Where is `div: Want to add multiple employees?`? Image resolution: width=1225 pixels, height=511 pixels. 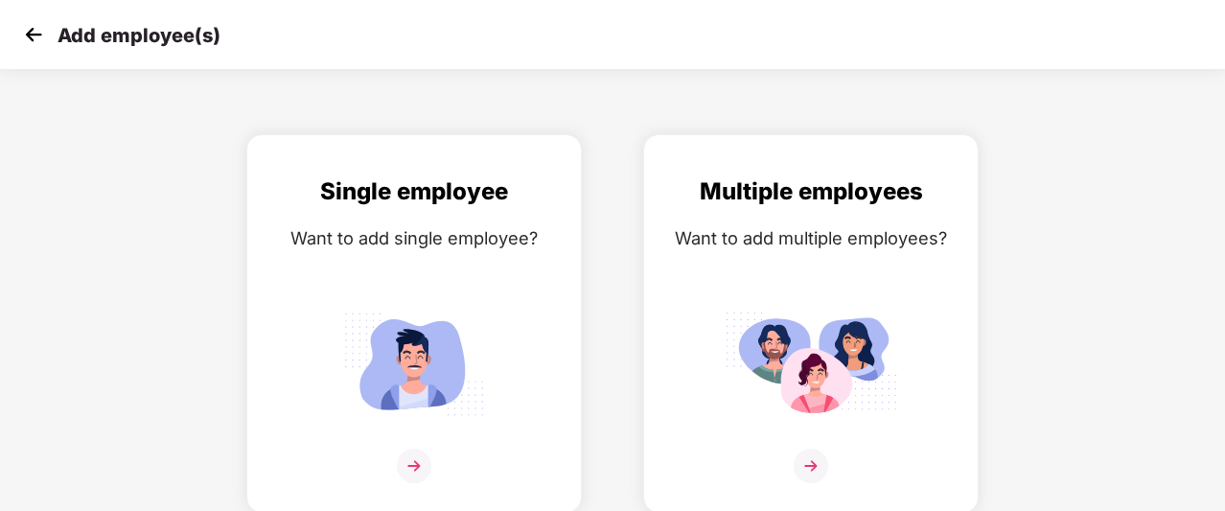
div: Want to add multiple employees? is located at coordinates (811, 238).